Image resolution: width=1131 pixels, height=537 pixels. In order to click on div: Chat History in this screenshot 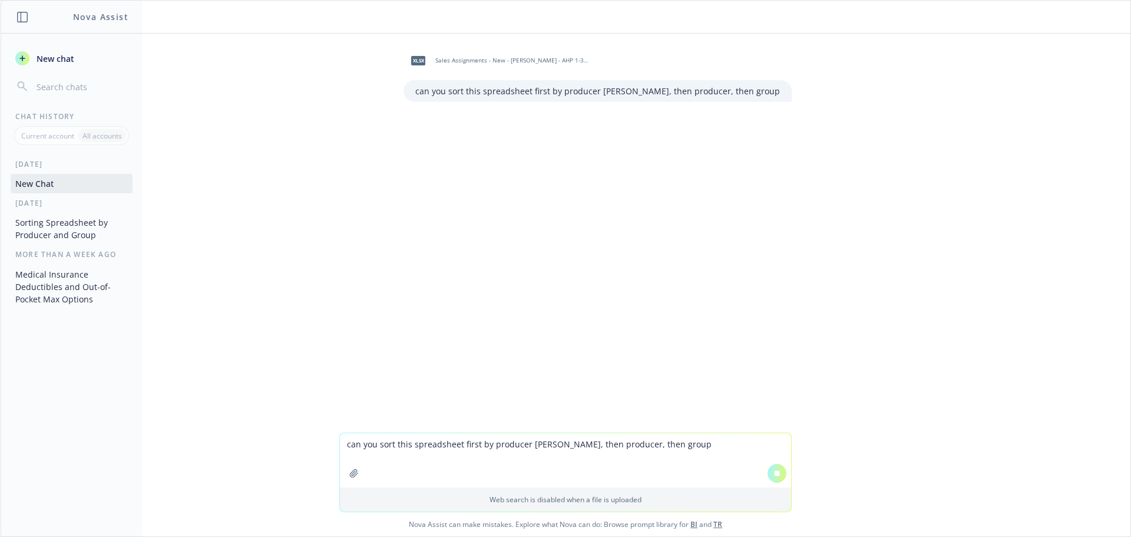, I will do `click(71, 116)`.